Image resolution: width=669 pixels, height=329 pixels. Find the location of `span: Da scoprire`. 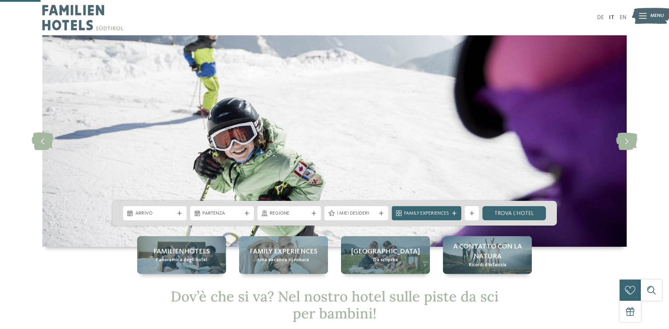

span: Da scoprire is located at coordinates (386, 260).